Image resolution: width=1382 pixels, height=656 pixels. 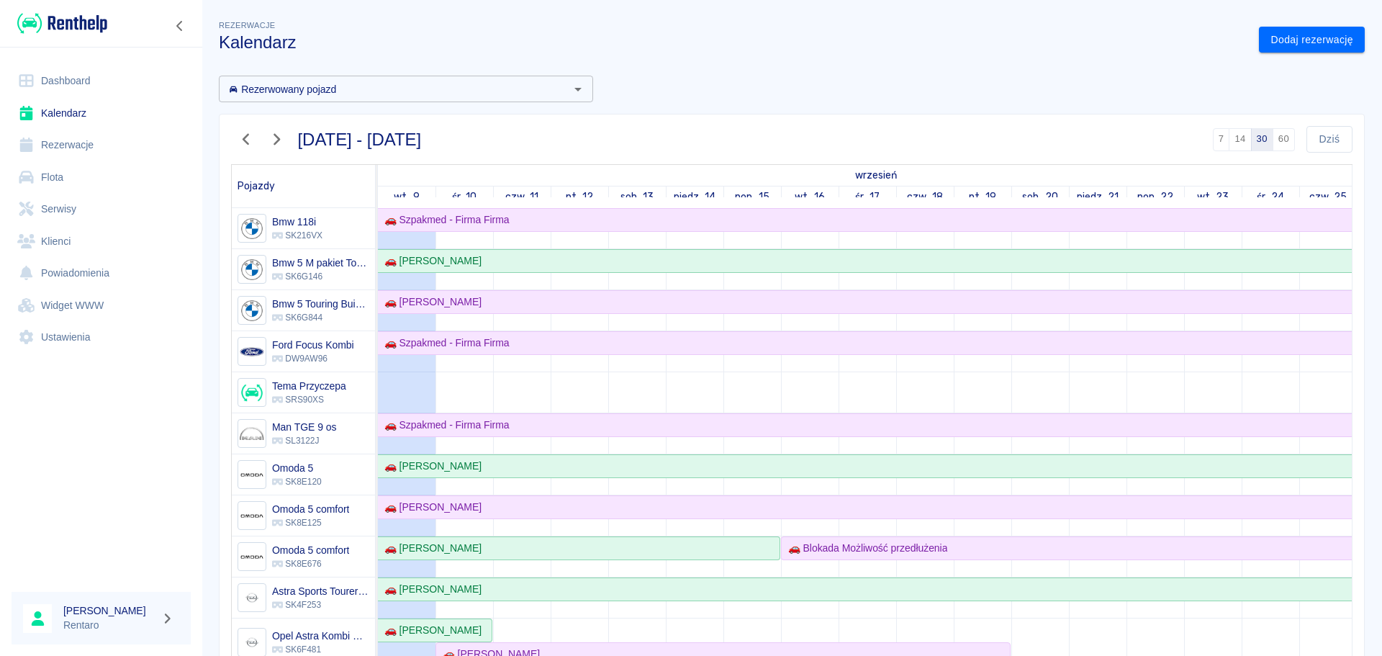 What do you see at coordinates (62, 23) in the screenshot?
I see `img: Renthelp logo` at bounding box center [62, 23].